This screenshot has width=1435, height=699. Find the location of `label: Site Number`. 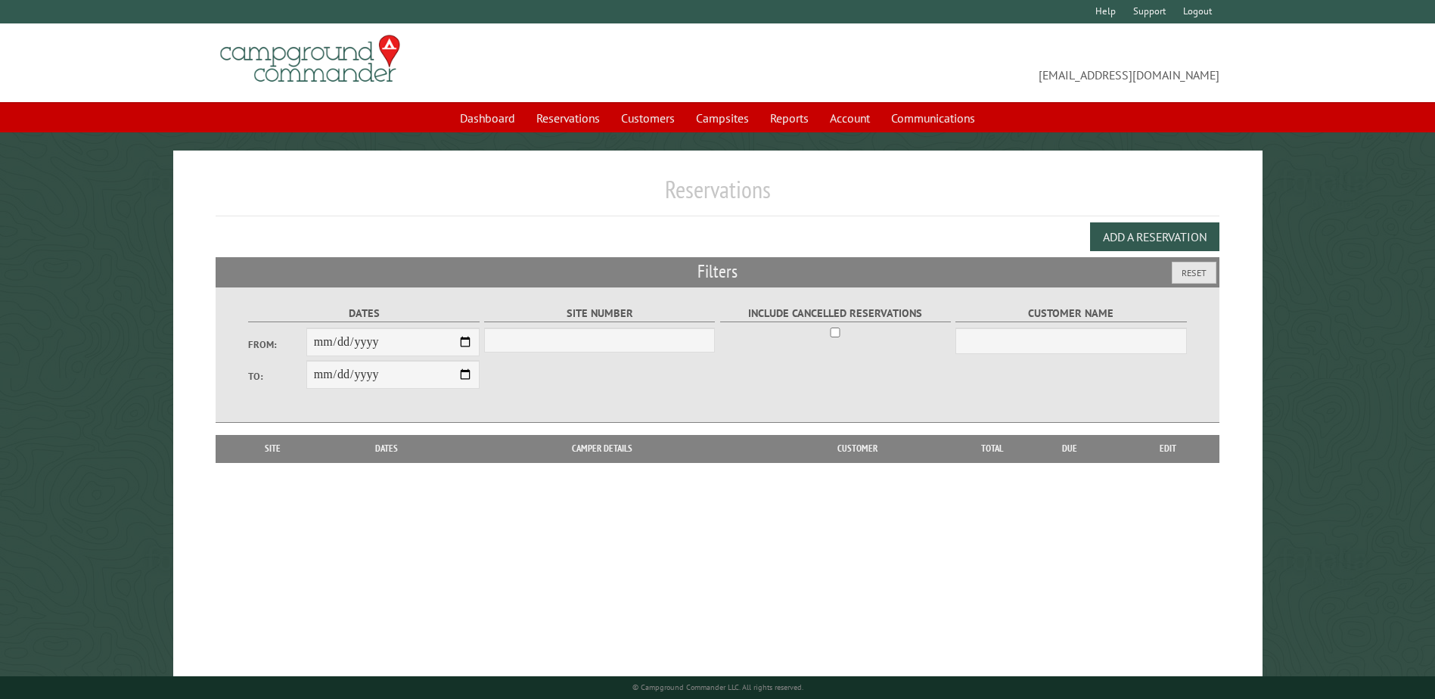

label: Site Number is located at coordinates (599, 313).